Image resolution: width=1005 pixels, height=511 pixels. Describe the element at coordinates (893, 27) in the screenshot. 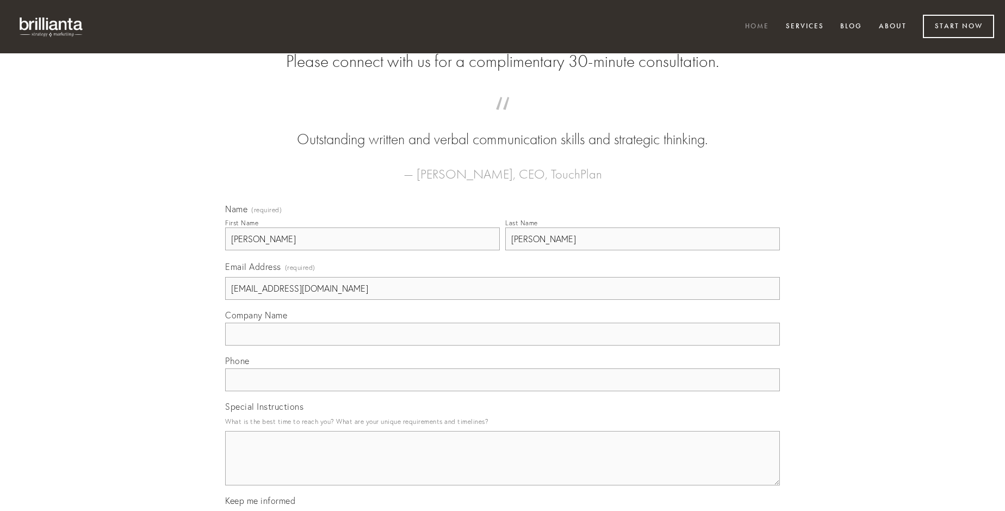

I see `a: About` at that location.